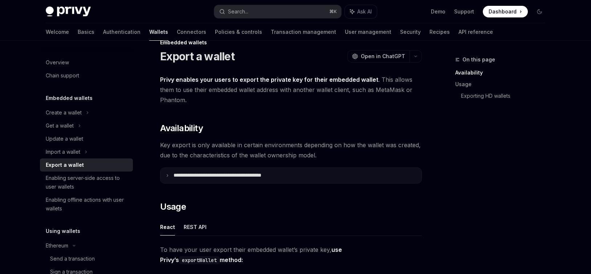 This screenshot has width=591, height=274. Describe the element at coordinates (439, 32) in the screenshot. I see `a: Recipes` at that location.